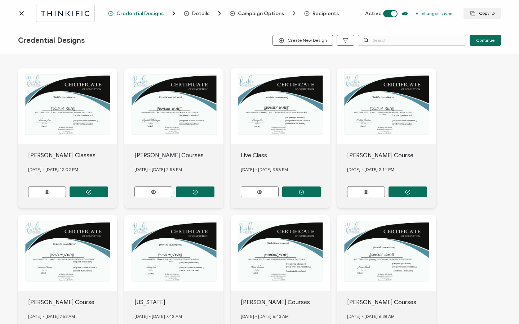  I want to click on button: Copy ID, so click(482, 13).